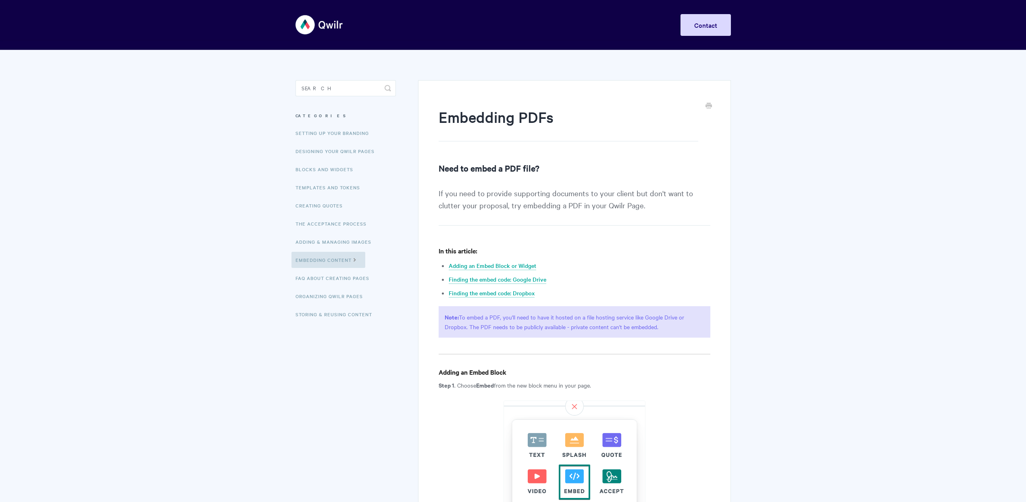 This screenshot has width=1026, height=502. What do you see at coordinates (338, 151) in the screenshot?
I see `a: Designing Your Qwilr Pages` at bounding box center [338, 151].